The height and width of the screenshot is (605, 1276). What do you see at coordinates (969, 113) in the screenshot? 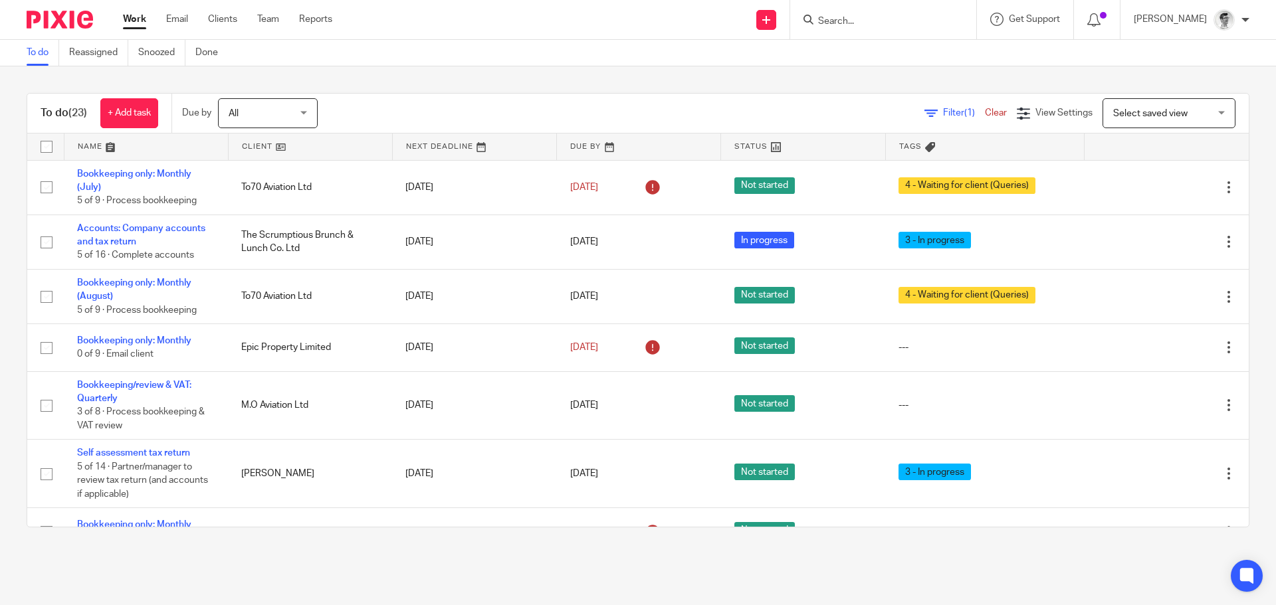
I see `span: (1)` at bounding box center [969, 113].